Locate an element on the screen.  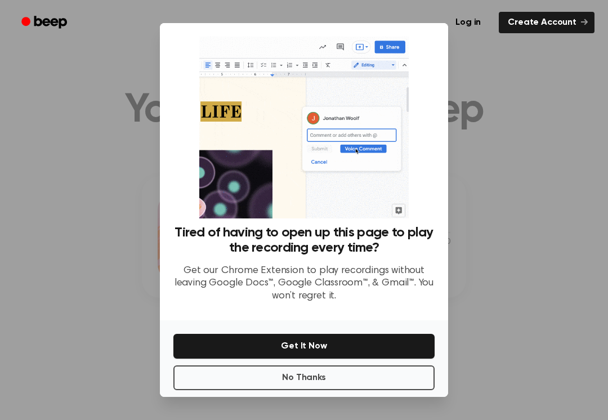
a: Beep is located at coordinates (45, 23).